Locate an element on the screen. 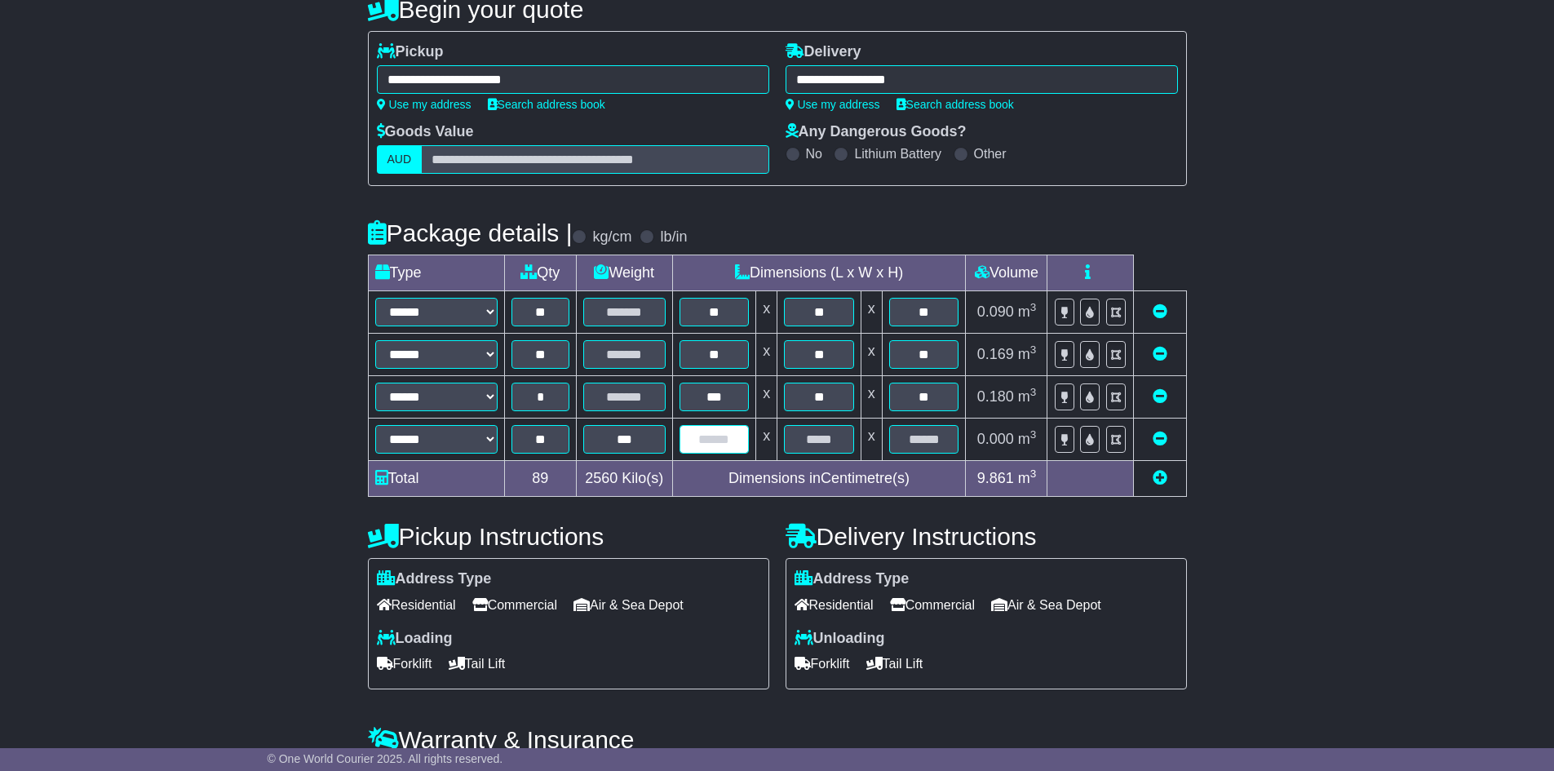 The image size is (1554, 771). td: Dimensions (L x W x H) is located at coordinates (819, 273).